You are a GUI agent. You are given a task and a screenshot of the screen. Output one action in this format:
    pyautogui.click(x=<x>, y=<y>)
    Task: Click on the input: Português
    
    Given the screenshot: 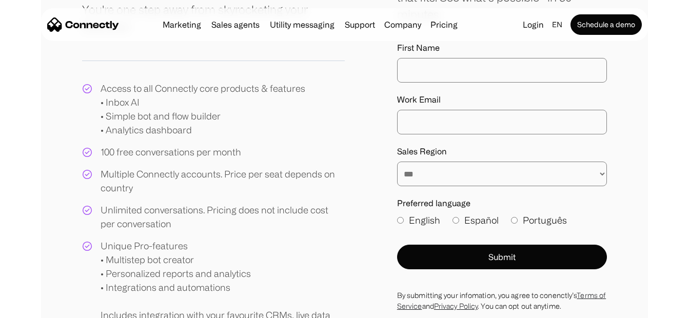 What is the action you would take?
    pyautogui.click(x=514, y=220)
    